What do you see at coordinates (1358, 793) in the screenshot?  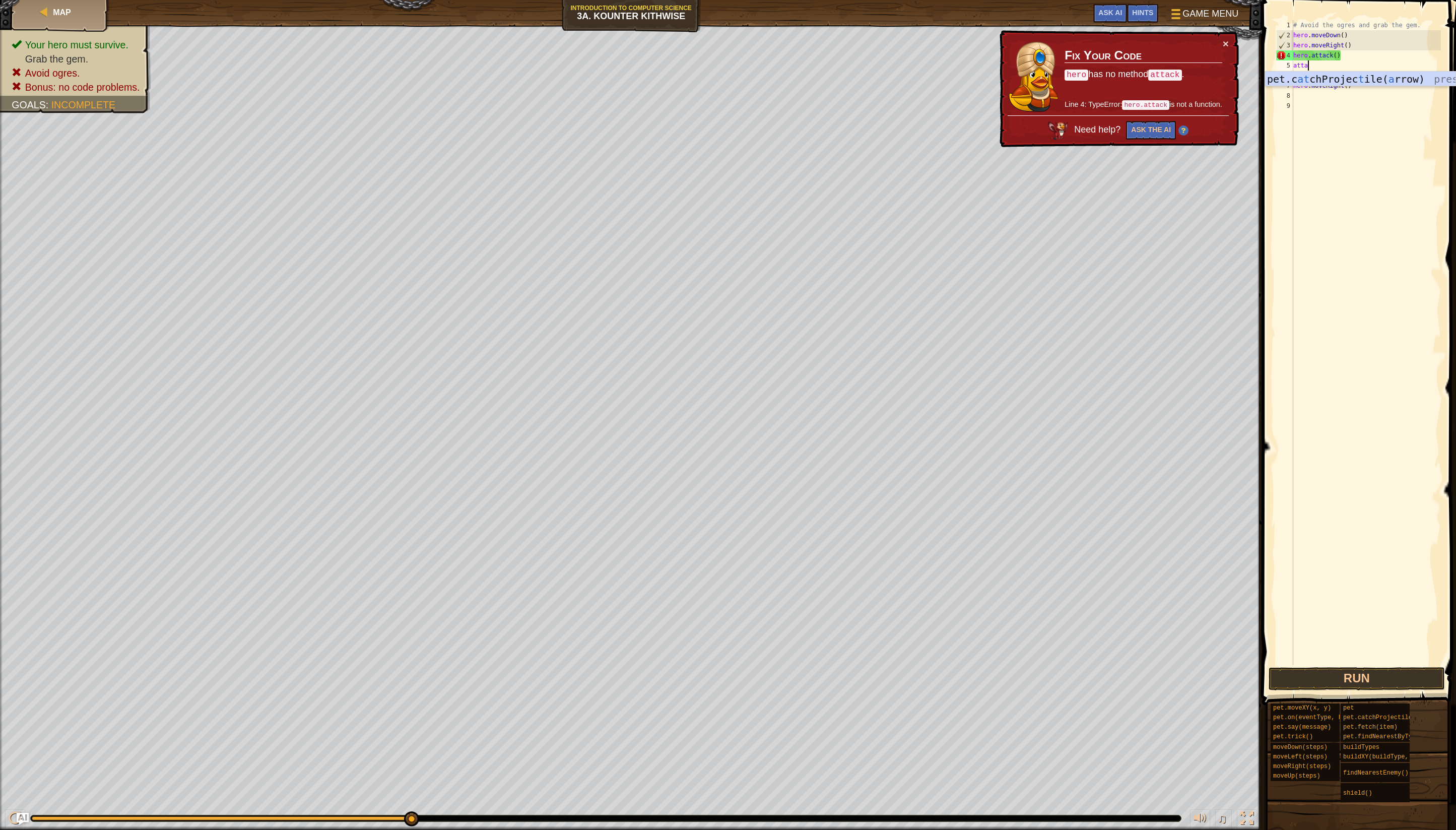 I see `span: shield()` at bounding box center [1358, 793].